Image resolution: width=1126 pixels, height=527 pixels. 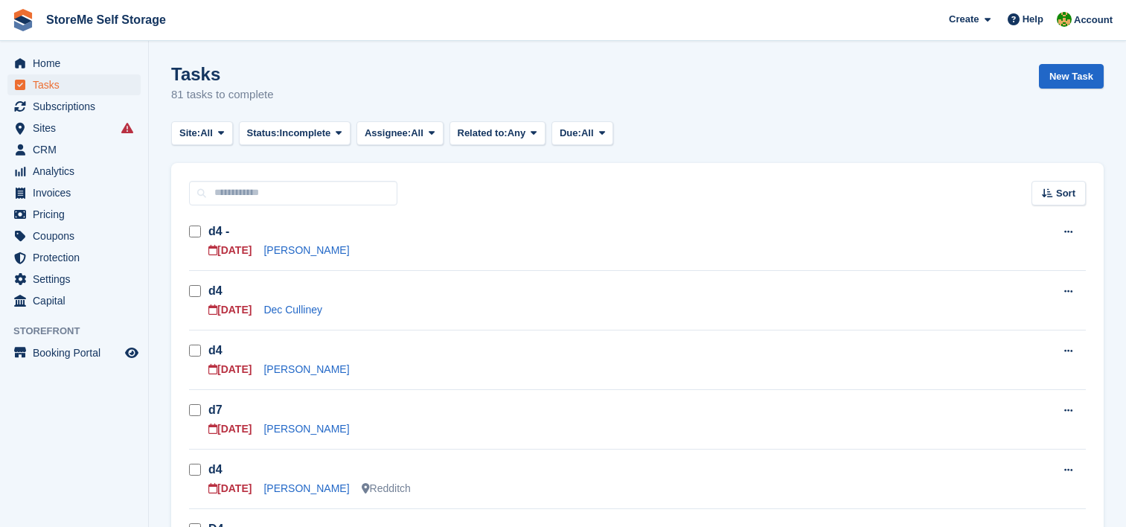 What do you see at coordinates (292, 310) in the screenshot?
I see `a: Dec Culliney` at bounding box center [292, 310].